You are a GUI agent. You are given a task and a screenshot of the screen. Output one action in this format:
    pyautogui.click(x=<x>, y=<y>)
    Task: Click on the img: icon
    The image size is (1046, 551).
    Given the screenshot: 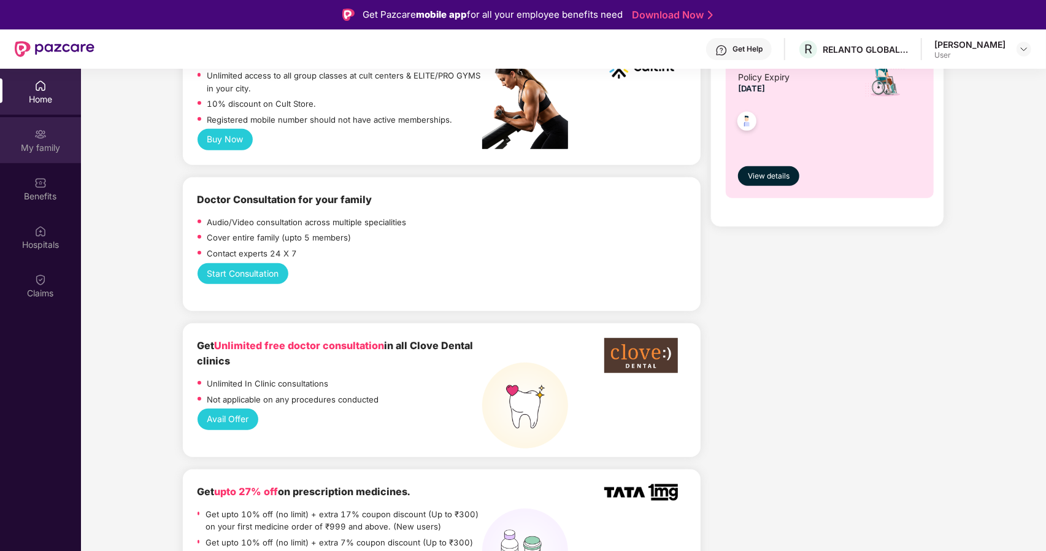 What is the action you would take?
    pyautogui.click(x=885, y=77)
    